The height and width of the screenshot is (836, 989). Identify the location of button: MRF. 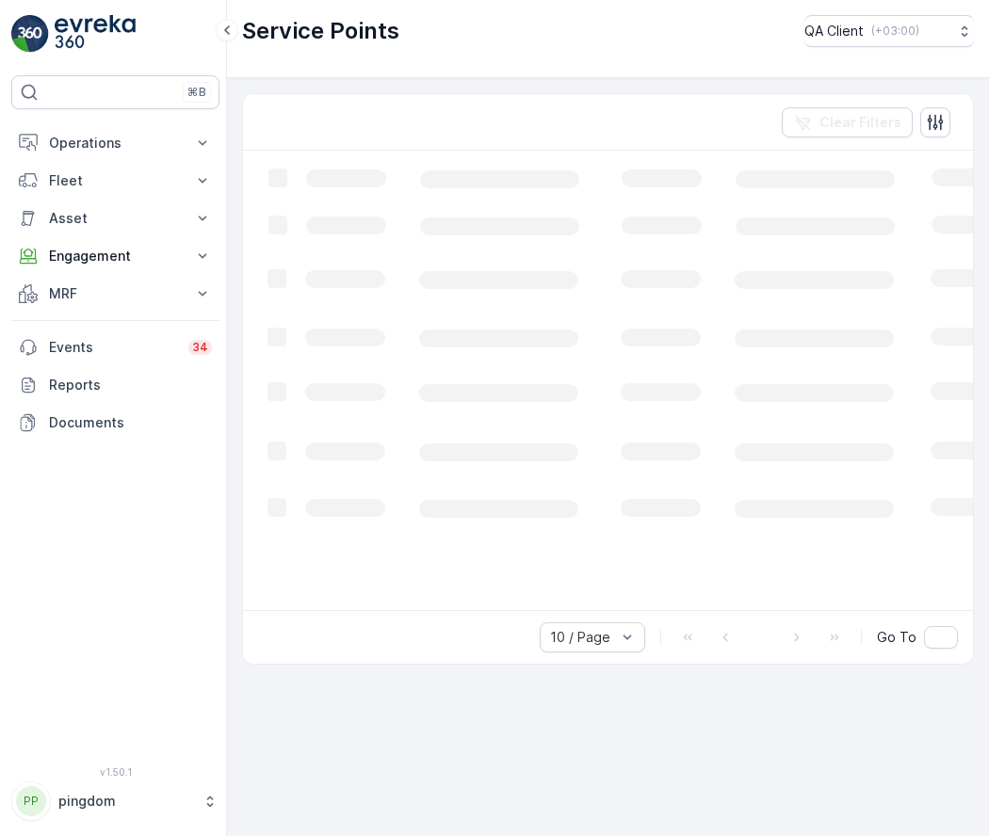
(115, 294).